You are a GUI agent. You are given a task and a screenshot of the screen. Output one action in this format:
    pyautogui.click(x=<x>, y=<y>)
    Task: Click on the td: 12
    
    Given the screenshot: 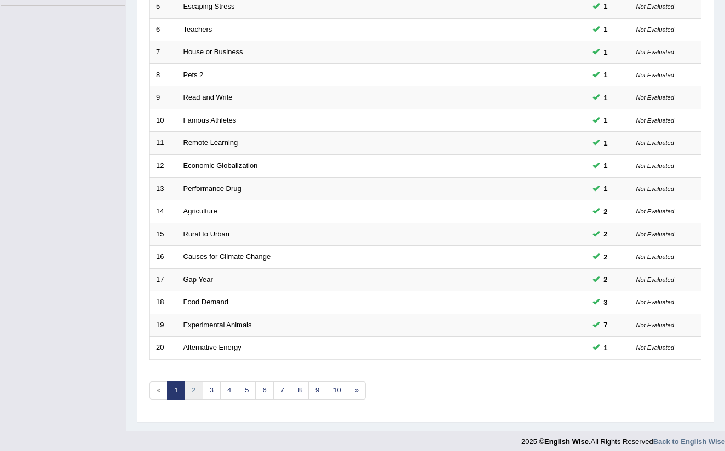 What is the action you would take?
    pyautogui.click(x=164, y=166)
    